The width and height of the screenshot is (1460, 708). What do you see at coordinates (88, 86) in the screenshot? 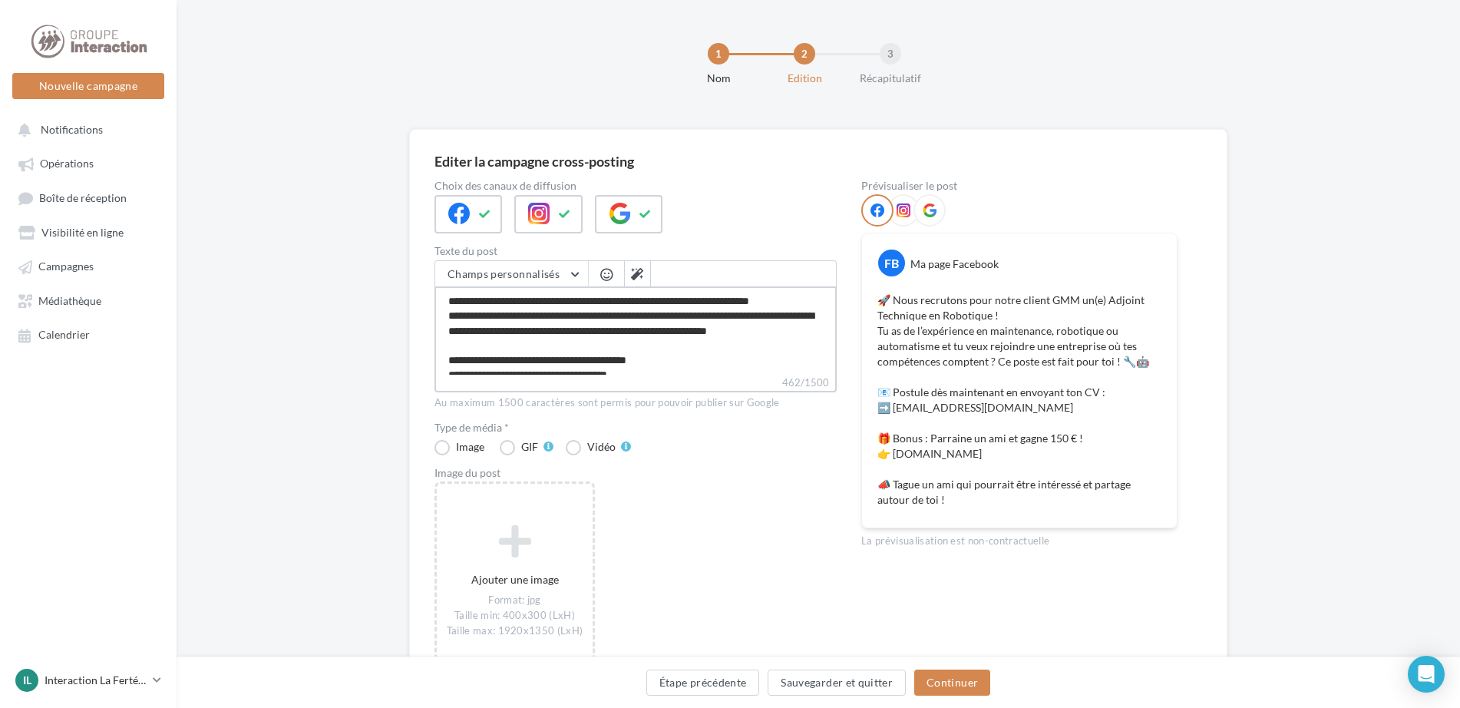
I see `button: Nouvelle campagne` at bounding box center [88, 86].